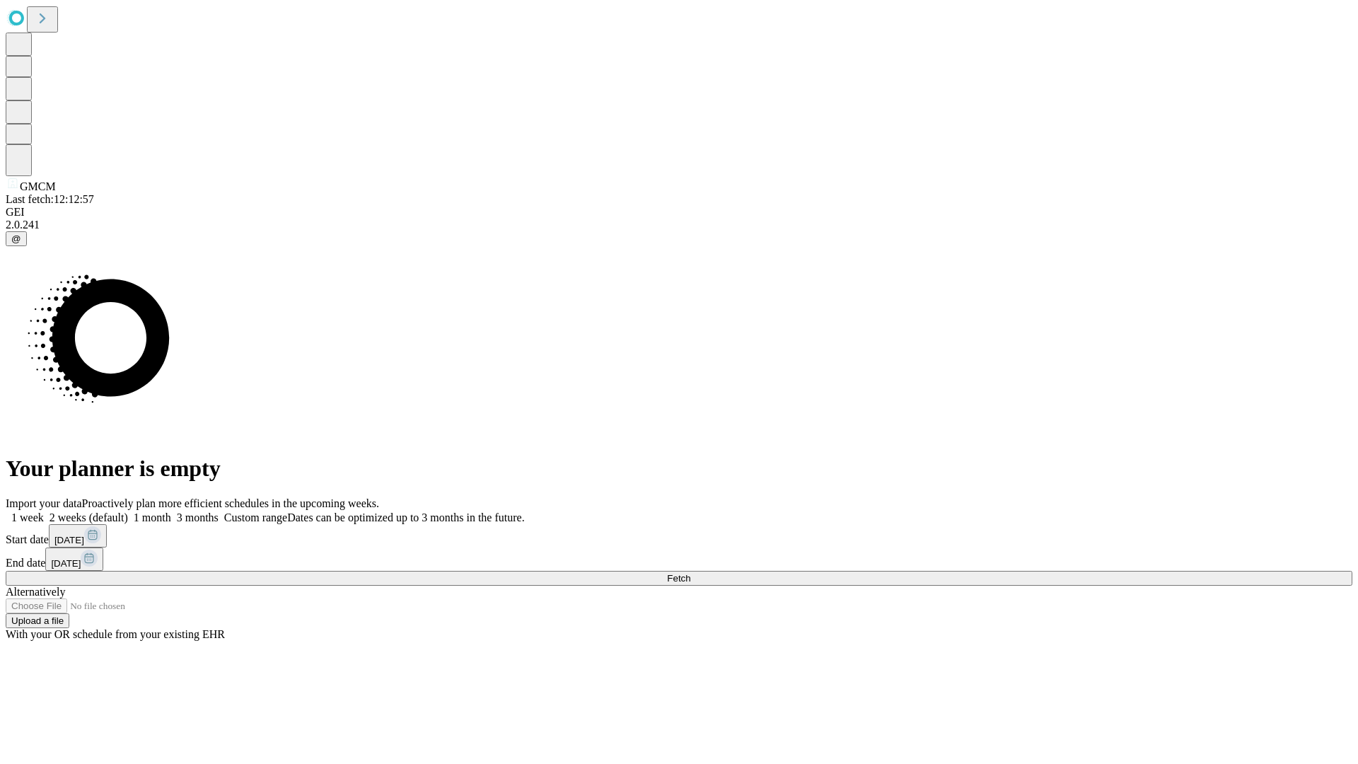  What do you see at coordinates (679, 578) in the screenshot?
I see `button: Fetch` at bounding box center [679, 578].